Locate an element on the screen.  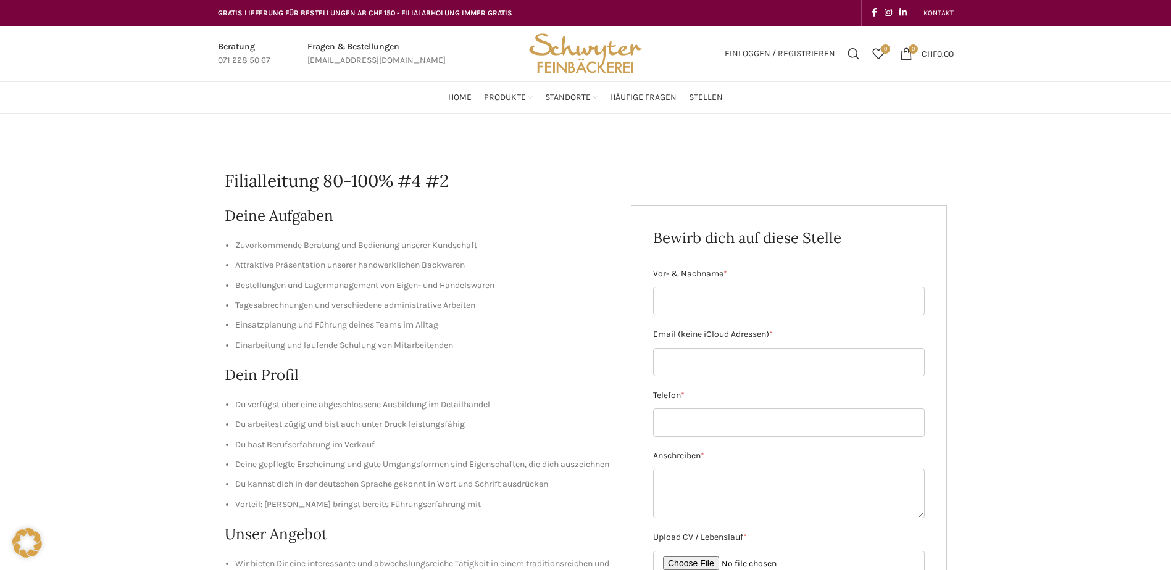
span: Einloggen / Registrieren is located at coordinates (779, 54).